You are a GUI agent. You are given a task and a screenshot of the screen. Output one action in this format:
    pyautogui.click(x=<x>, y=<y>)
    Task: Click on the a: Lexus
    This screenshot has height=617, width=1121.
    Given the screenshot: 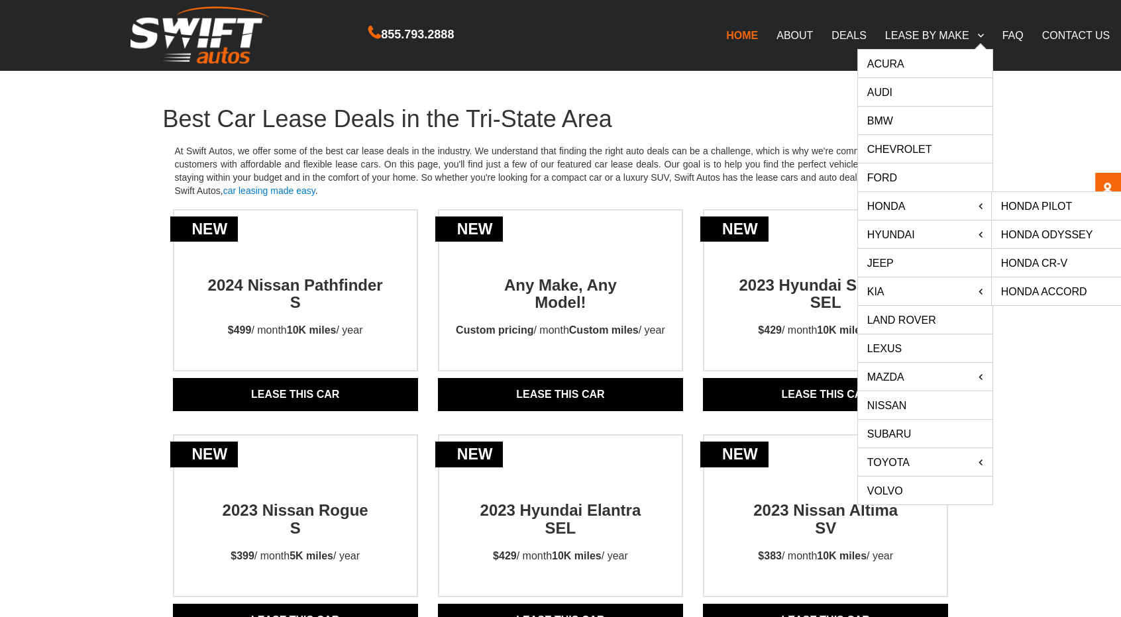 What is the action you would take?
    pyautogui.click(x=925, y=348)
    